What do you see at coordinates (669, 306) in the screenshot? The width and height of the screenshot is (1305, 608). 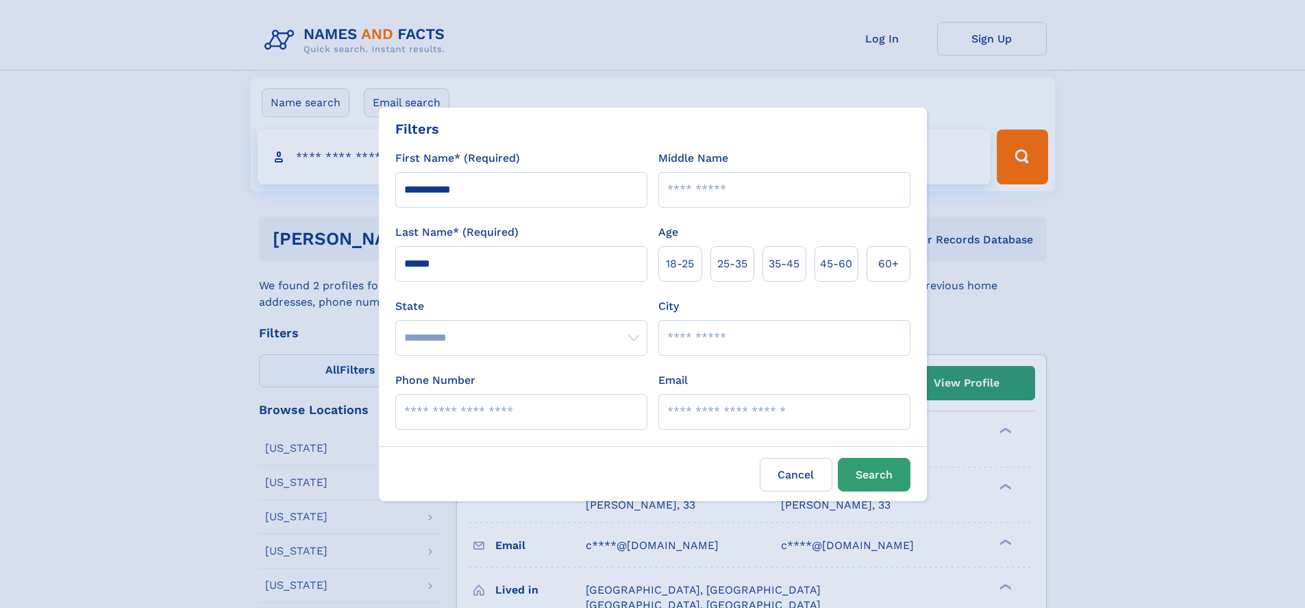 I see `label: City` at bounding box center [669, 306].